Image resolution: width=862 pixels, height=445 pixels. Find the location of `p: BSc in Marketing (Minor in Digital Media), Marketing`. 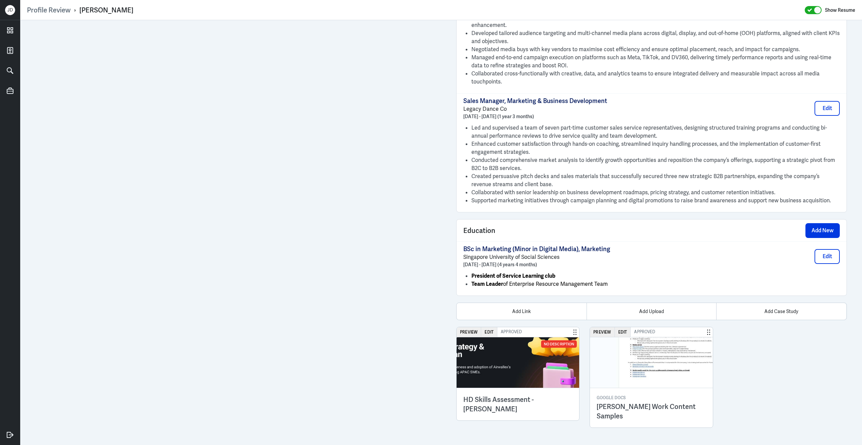

p: BSc in Marketing (Minor in Digital Media), Marketing is located at coordinates (536, 249).